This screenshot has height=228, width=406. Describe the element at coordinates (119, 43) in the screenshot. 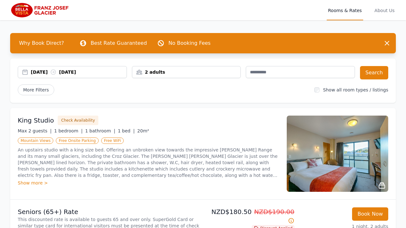

I see `p: Best Rate Guaranteed` at that location.